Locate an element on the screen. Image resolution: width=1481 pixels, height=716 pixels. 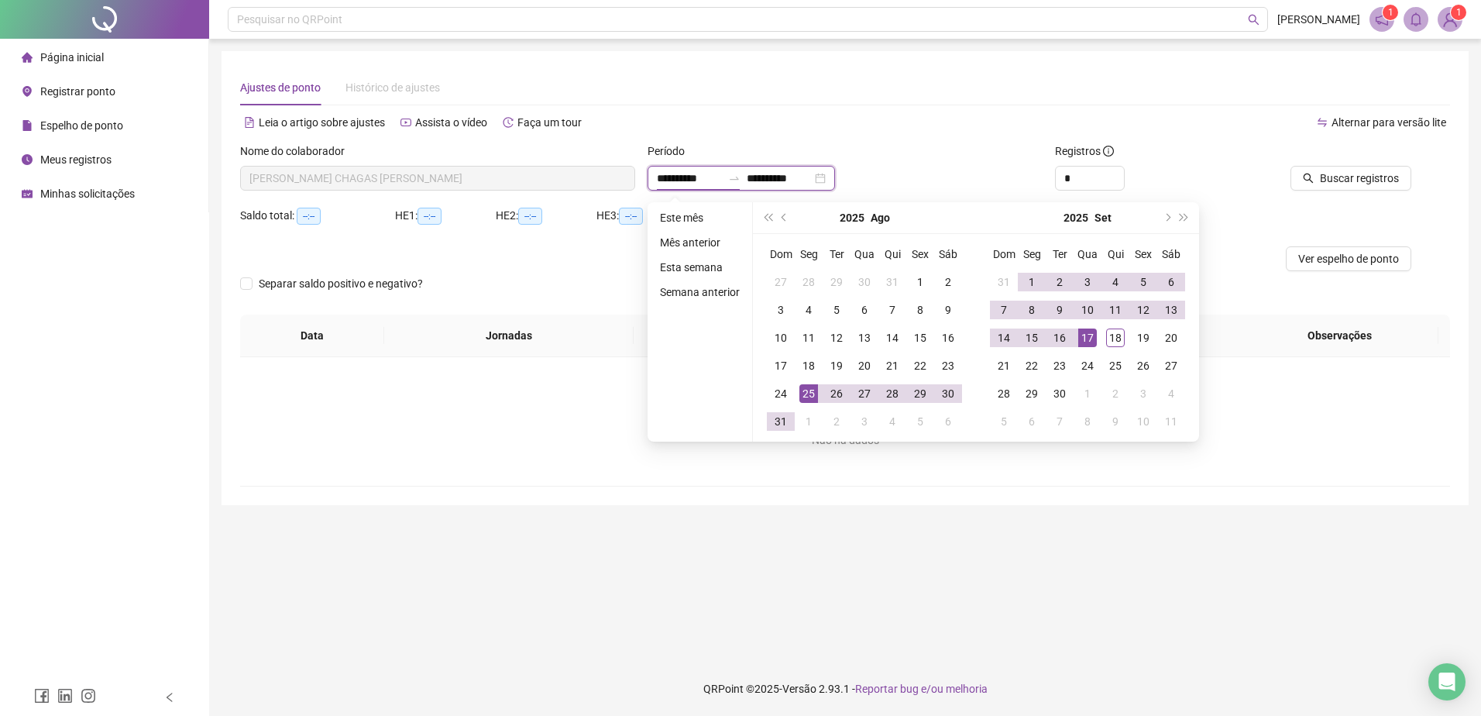
span: youtube is located at coordinates (406, 122).